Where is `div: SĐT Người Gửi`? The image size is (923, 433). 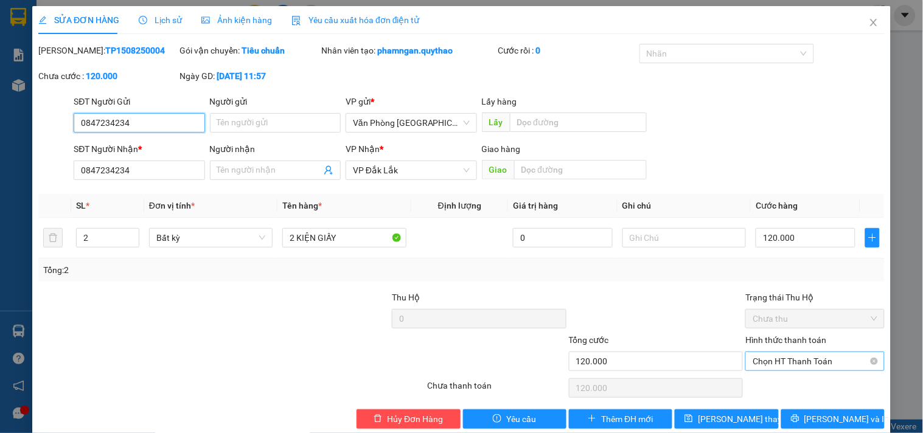
div: SĐT Người Gửi is located at coordinates (139, 102).